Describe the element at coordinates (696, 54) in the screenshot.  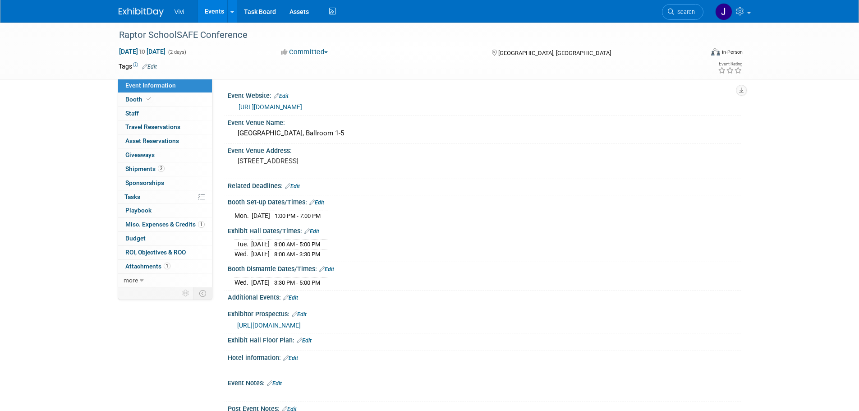
I see `div: Event Format` at that location.